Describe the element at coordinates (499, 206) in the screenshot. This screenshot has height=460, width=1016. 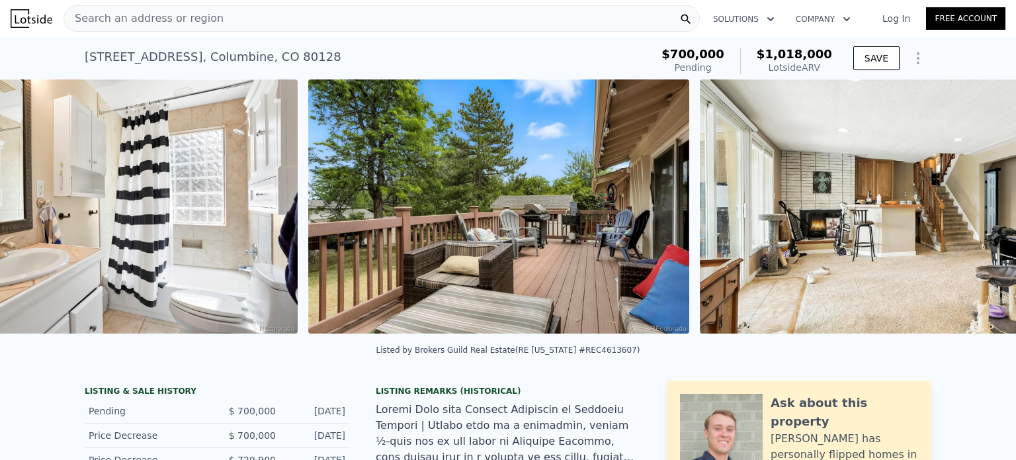
I see `img: Sale: 167461235 Parcel: 6300457` at that location.